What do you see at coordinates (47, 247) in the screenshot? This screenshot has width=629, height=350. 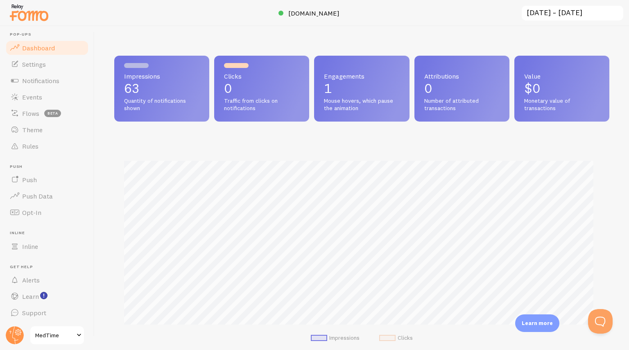 I see `a: Inline` at bounding box center [47, 247].